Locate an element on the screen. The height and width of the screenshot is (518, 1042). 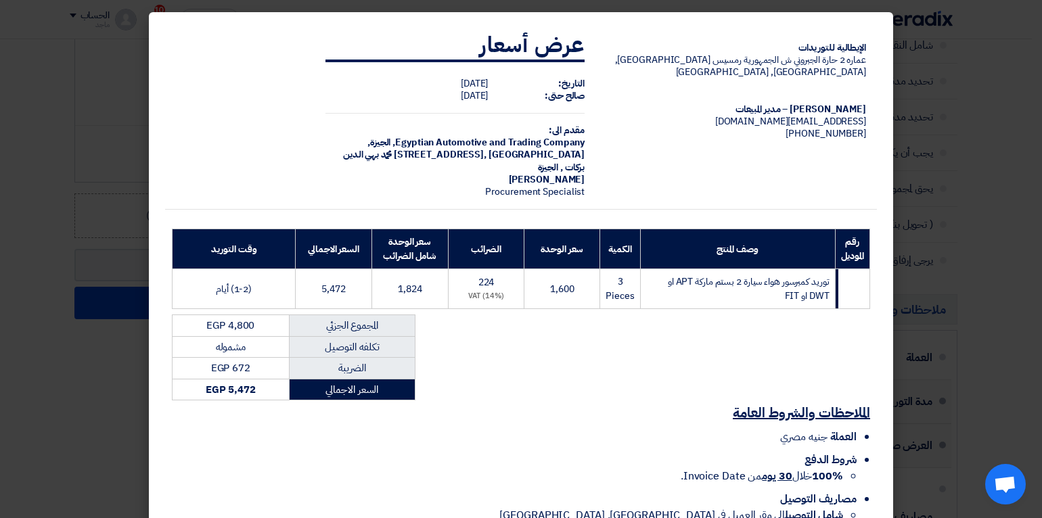
th: الكمية is located at coordinates (620, 249).